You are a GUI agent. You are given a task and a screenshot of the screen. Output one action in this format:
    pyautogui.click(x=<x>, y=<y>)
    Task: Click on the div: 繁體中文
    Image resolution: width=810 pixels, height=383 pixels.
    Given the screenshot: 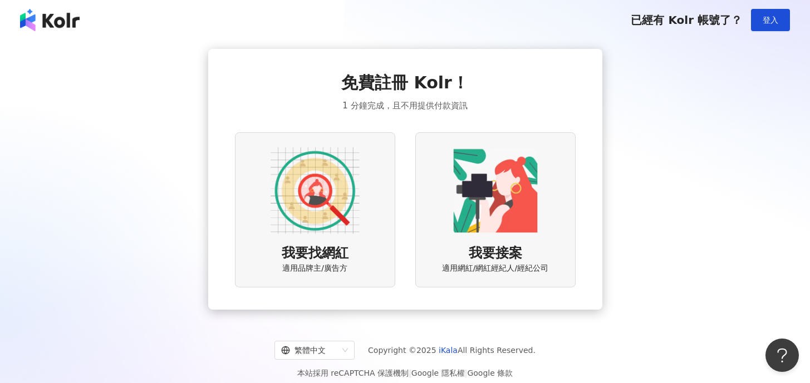 What is the action you would take?
    pyautogui.click(x=309, y=351)
    